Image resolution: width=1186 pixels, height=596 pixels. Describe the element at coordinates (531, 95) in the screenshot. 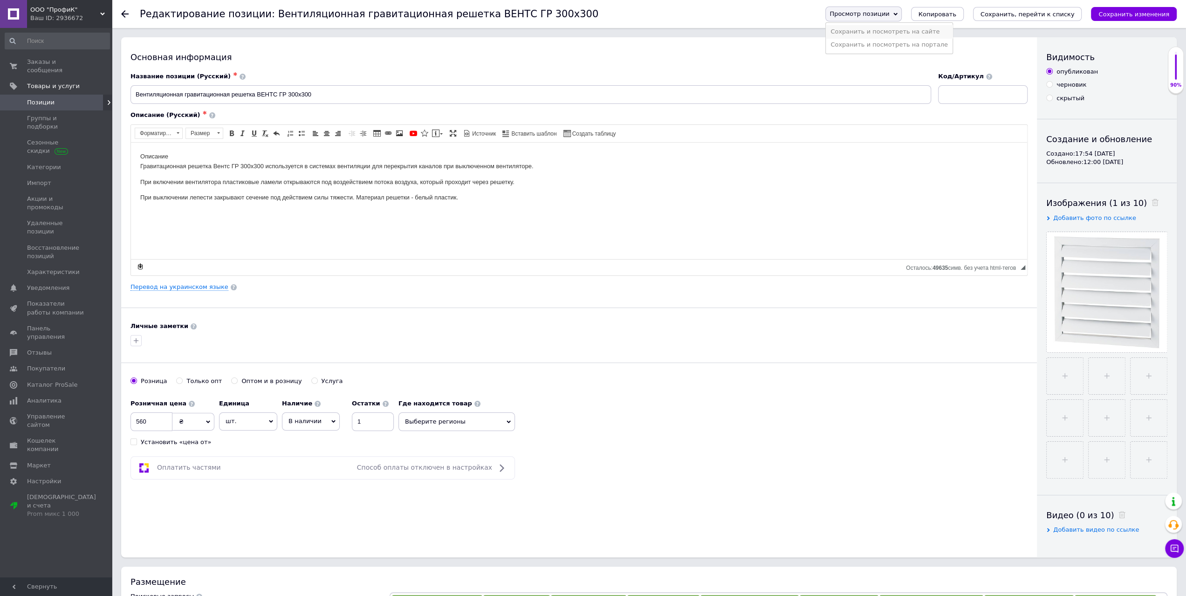

I see `input: Например, H&M женское платье зеленое 38 размер вечернее макси с блестками` at that location.